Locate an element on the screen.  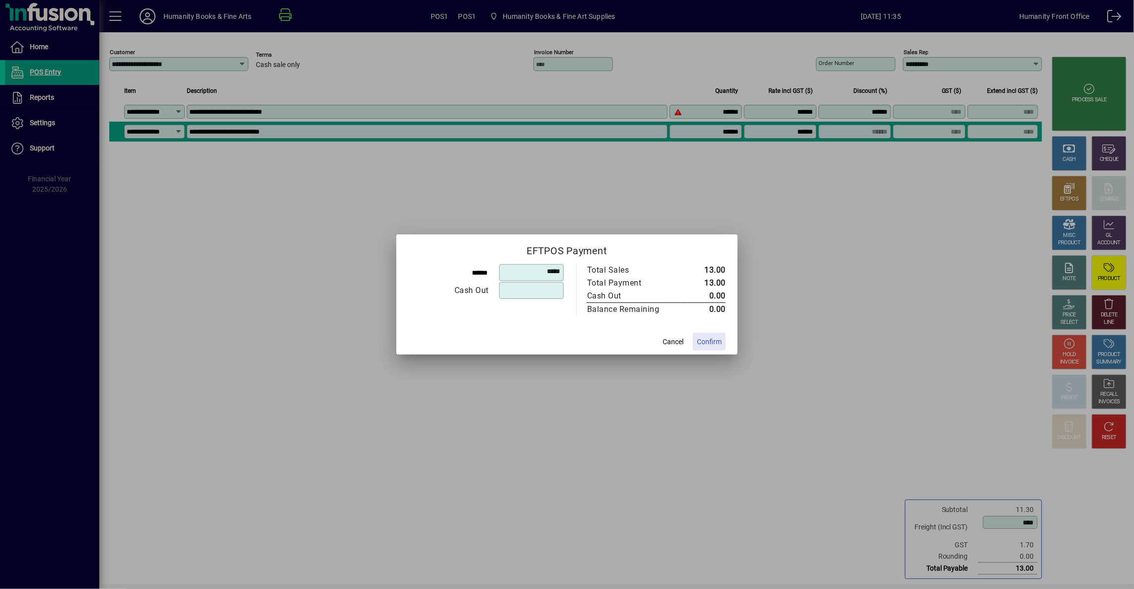
td: Total Payment is located at coordinates (633, 283).